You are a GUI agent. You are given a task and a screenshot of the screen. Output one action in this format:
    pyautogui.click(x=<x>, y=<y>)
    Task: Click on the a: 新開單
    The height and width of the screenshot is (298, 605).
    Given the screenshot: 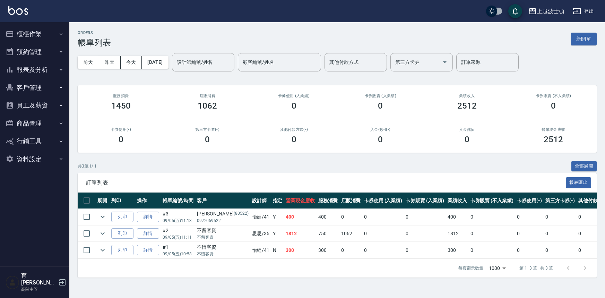 What is the action you would take?
    pyautogui.click(x=583, y=38)
    